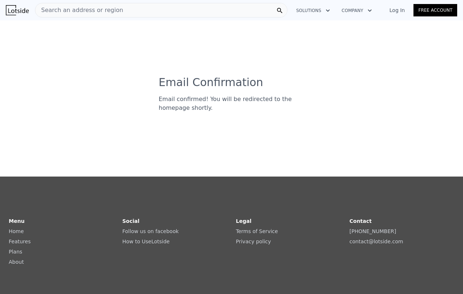  Describe the element at coordinates (397, 10) in the screenshot. I see `a: Log In` at that location.